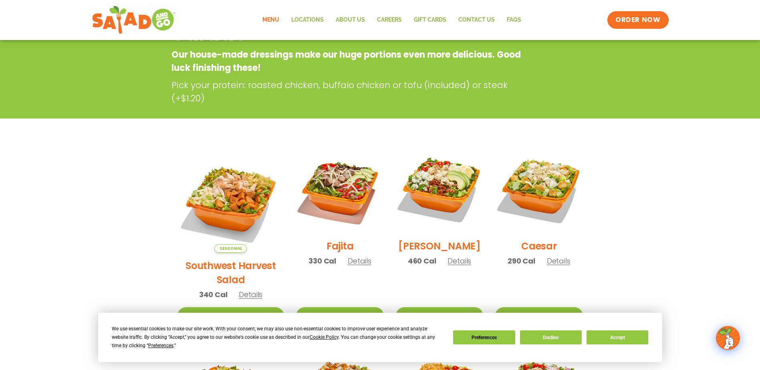 This screenshot has height=370, width=760. I want to click on button: Decline, so click(551, 337).